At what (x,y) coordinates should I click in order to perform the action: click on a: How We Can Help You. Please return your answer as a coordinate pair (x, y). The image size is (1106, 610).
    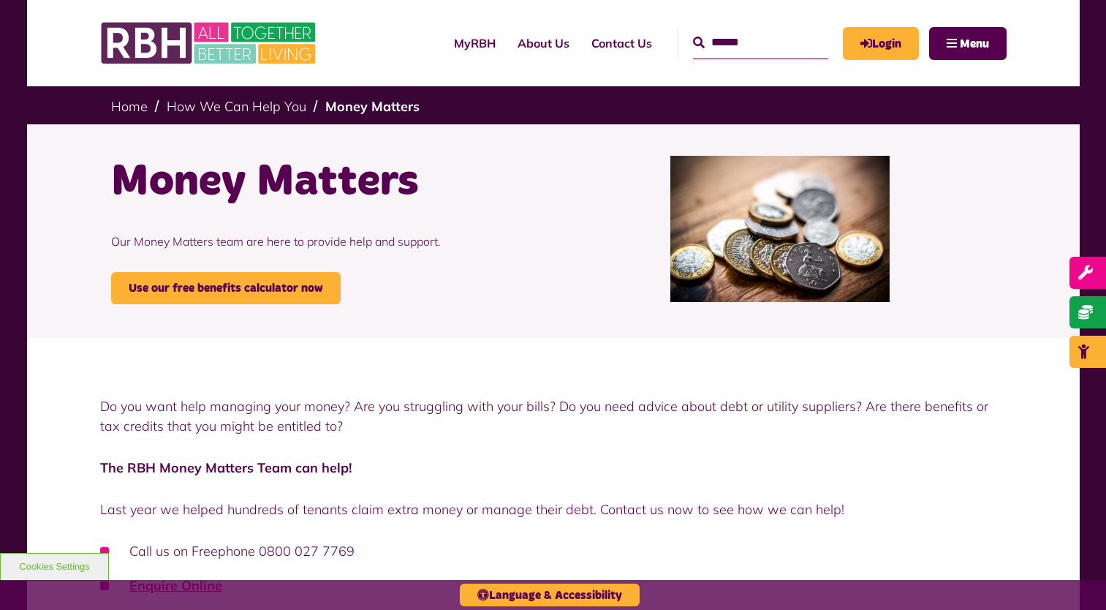
    Looking at the image, I should click on (236, 106).